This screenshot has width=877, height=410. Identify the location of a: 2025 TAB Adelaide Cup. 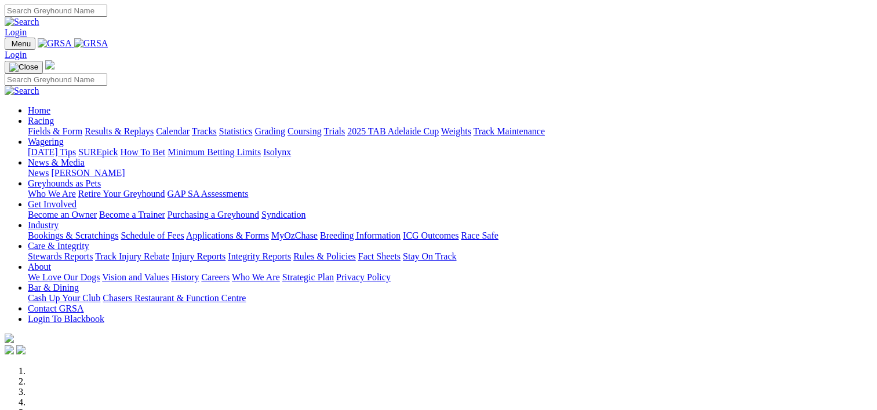
(393, 131).